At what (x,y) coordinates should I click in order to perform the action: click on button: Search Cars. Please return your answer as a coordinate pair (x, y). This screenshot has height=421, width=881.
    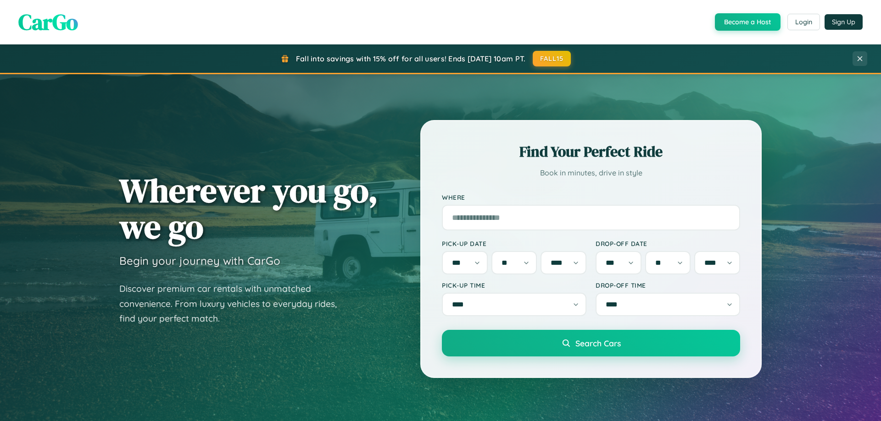
    Looking at the image, I should click on (591, 344).